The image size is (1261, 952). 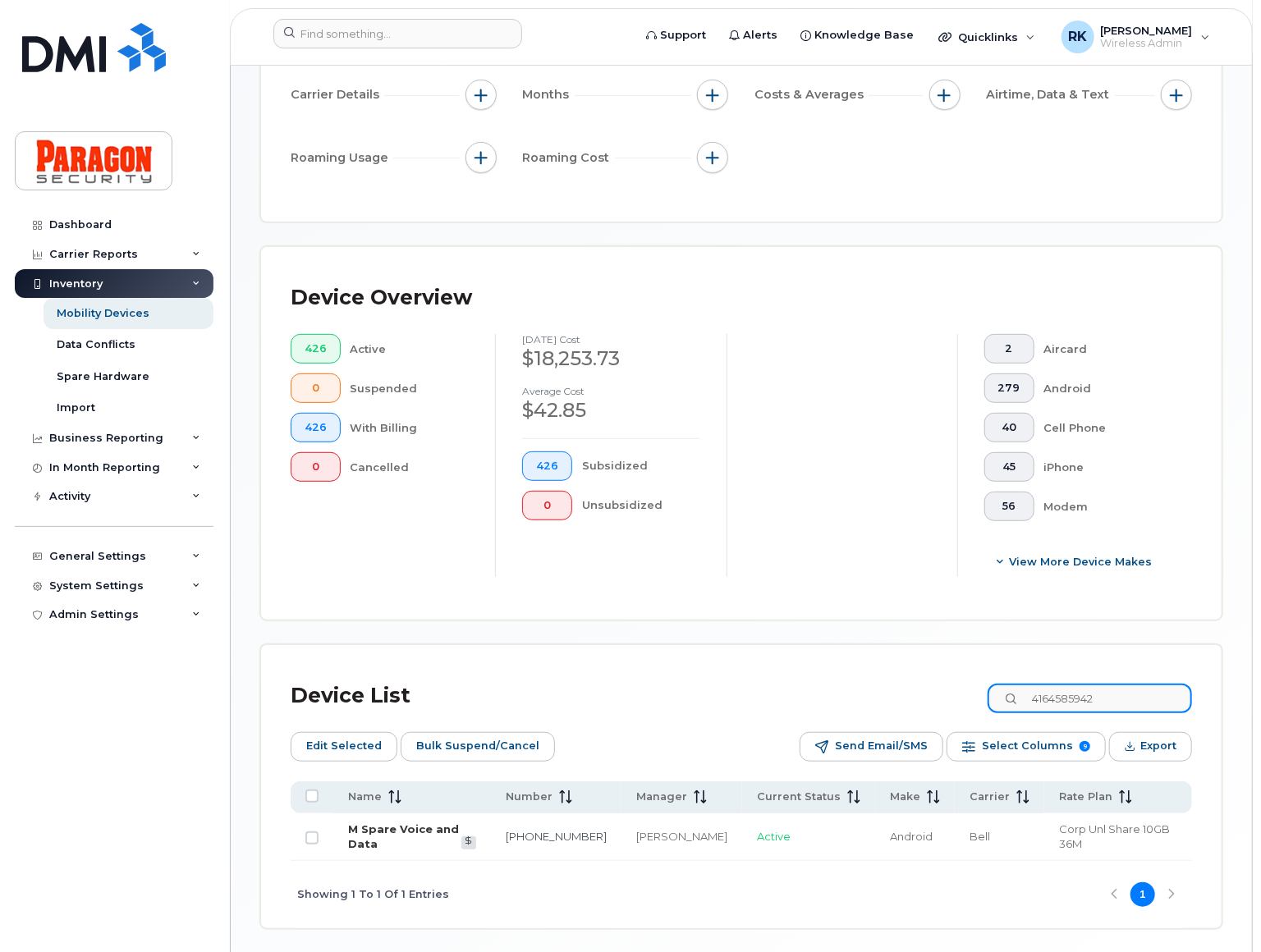 What do you see at coordinates (409, 349) in the screenshot?
I see `div: Active` at bounding box center [409, 349].